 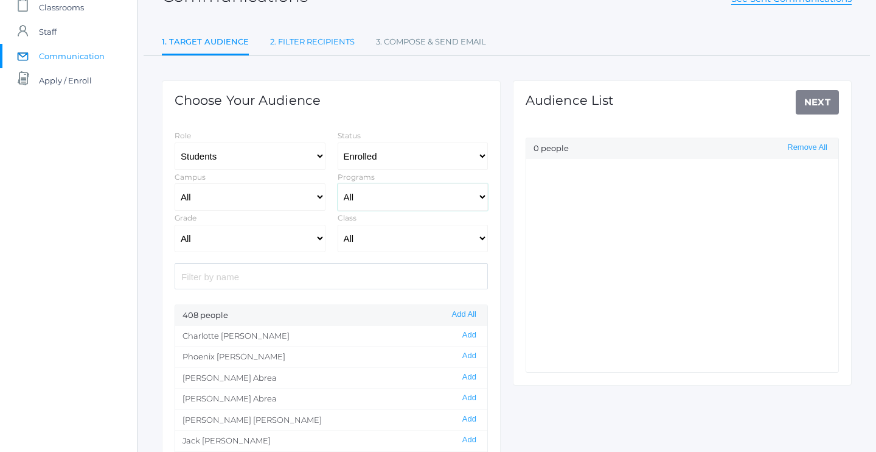 What do you see at coordinates (186, 217) in the screenshot?
I see `label: Grade` at bounding box center [186, 217].